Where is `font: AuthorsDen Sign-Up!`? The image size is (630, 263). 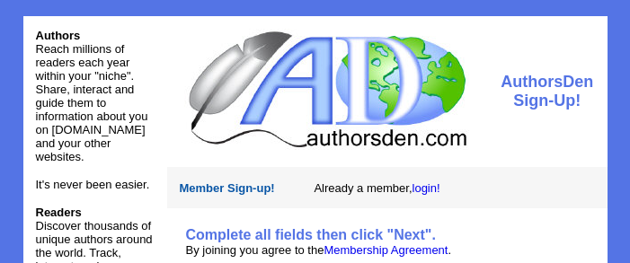 font: AuthorsDen Sign-Up! is located at coordinates (546, 91).